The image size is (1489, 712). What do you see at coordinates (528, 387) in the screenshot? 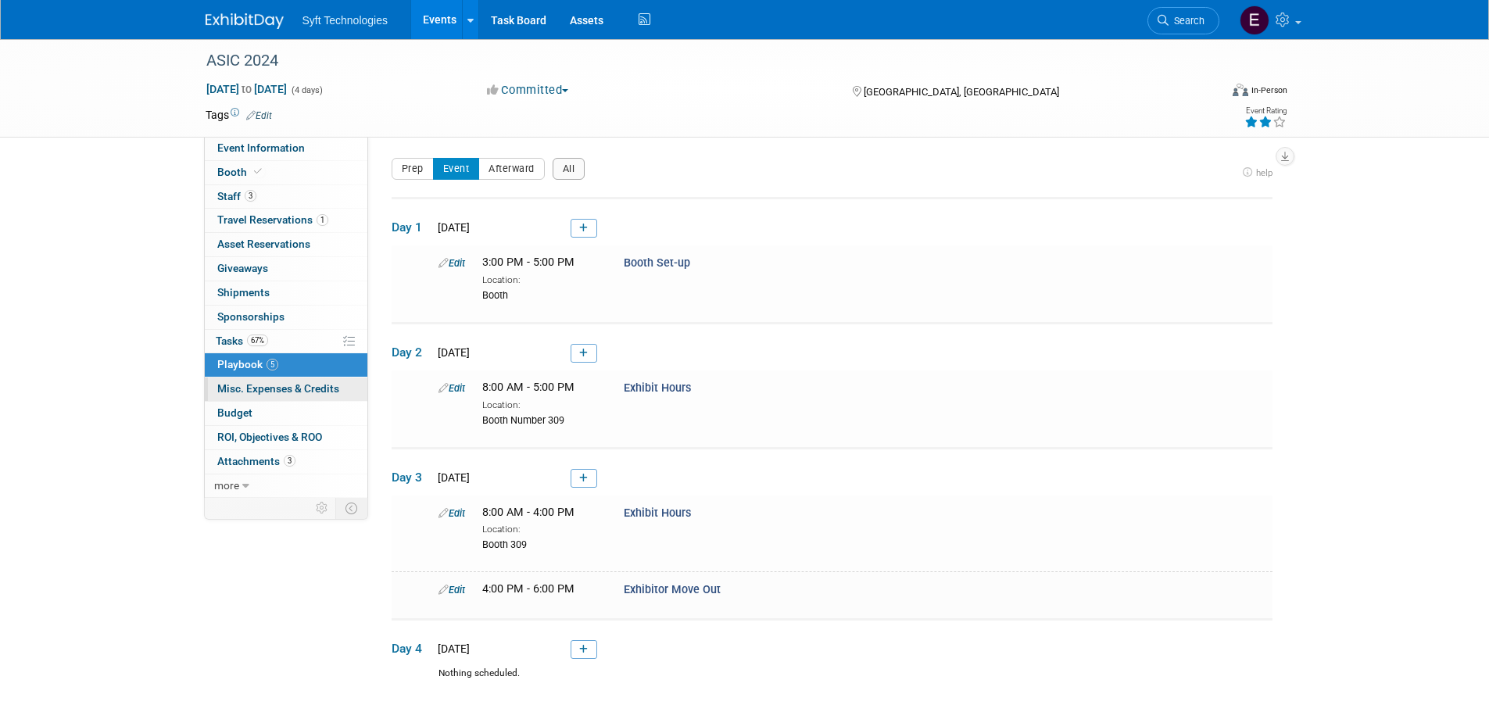
I see `span: 8:00 AM - 5:00 PM` at bounding box center [528, 387].